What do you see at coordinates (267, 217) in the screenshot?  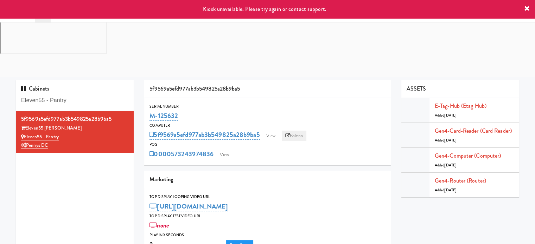 I see `div: Top Display Test Video Url` at bounding box center [267, 217].